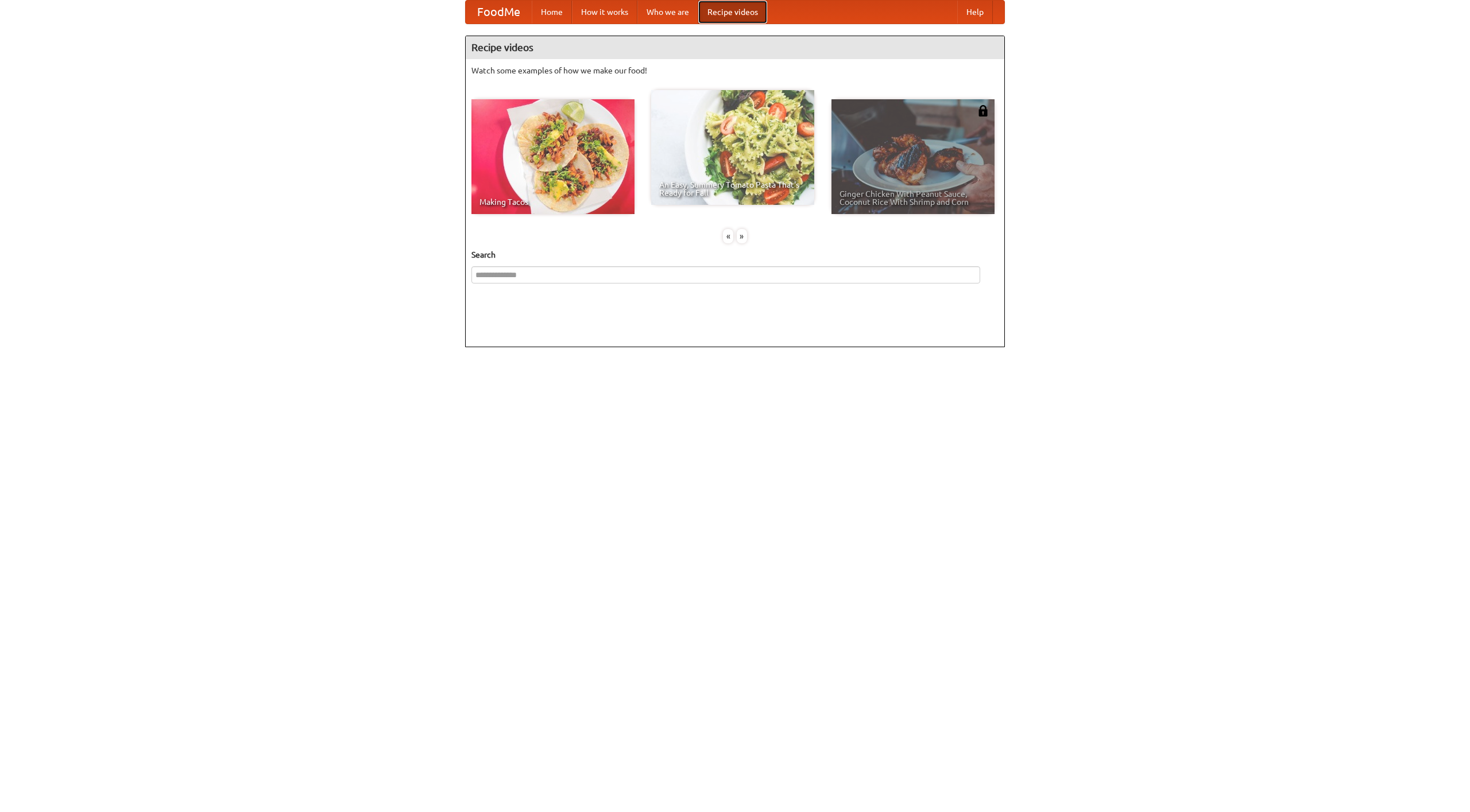 The width and height of the screenshot is (1470, 812). I want to click on h5: Search, so click(735, 255).